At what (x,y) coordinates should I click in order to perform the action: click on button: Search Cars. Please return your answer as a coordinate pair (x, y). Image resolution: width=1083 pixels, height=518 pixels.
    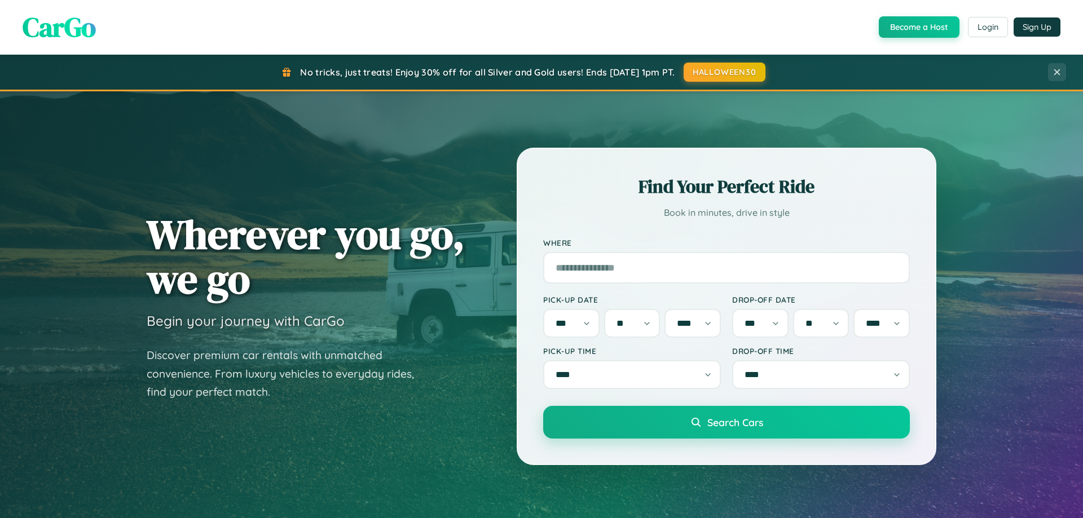
    Looking at the image, I should click on (726, 422).